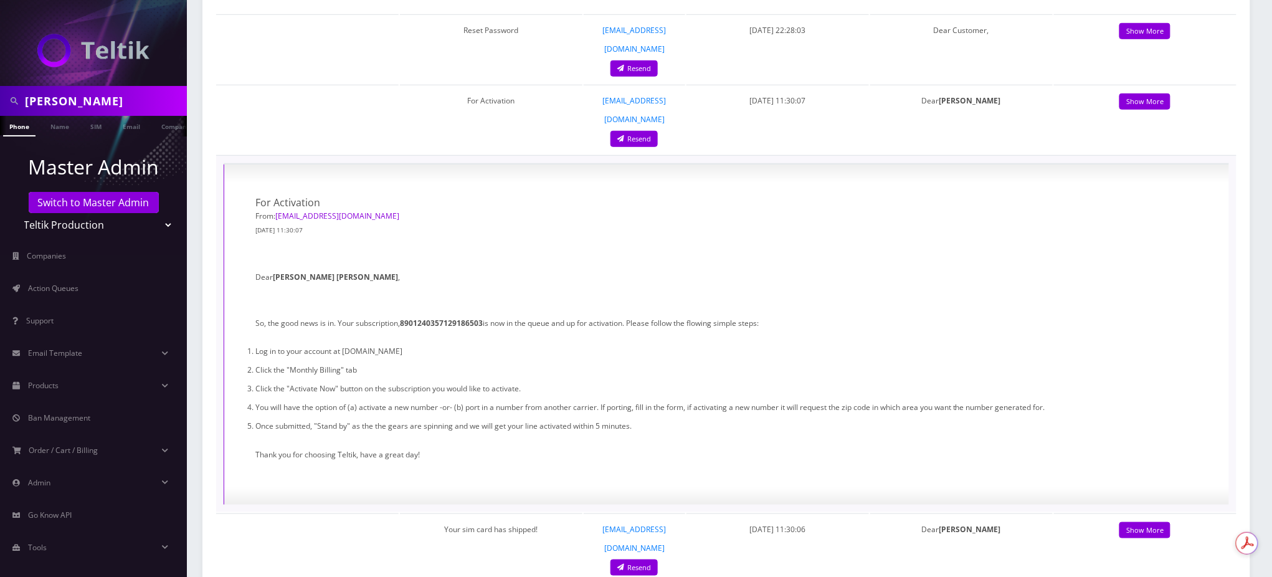 This screenshot has width=1272, height=577. Describe the element at coordinates (39, 482) in the screenshot. I see `span: Admin` at that location.